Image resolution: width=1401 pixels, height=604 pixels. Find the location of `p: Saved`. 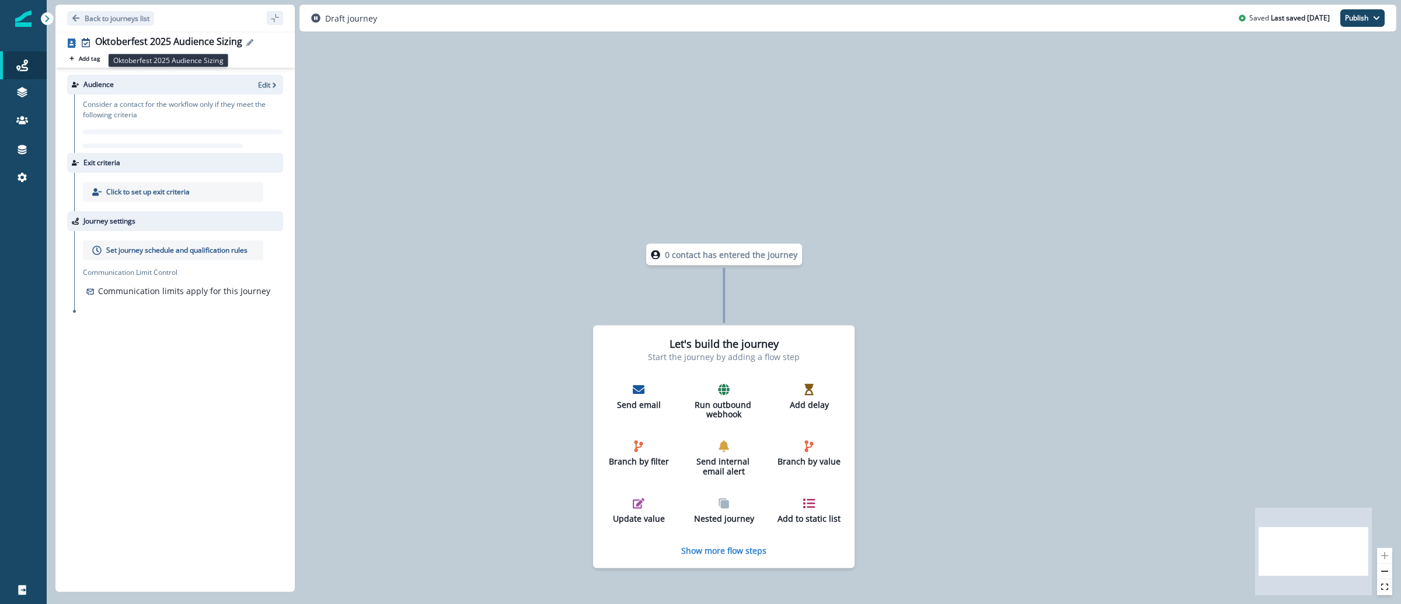

p: Saved is located at coordinates (1259, 18).